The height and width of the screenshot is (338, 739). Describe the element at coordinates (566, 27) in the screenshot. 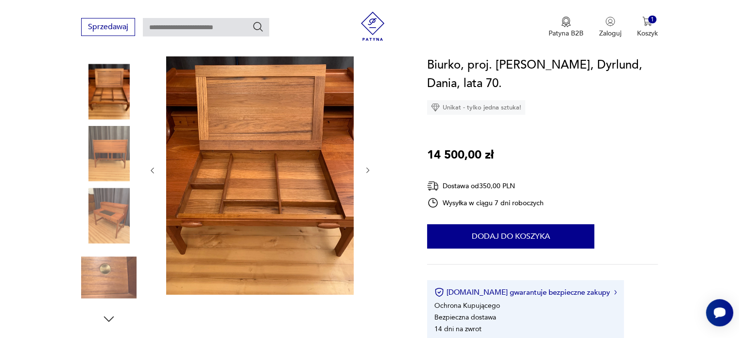

I see `button: Patyna B2B` at that location.